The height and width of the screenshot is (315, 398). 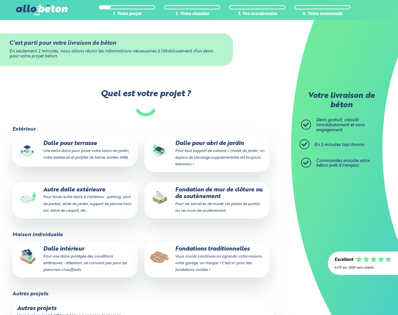 I want to click on img: final_use.values.closing_wall_fundation, so click(x=160, y=197).